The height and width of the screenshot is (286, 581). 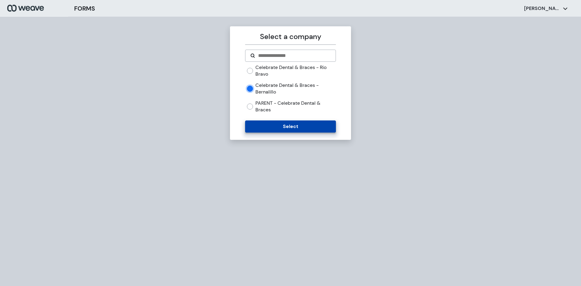 I want to click on label: Celebrate Dental & Braces - Bernalillo, so click(x=295, y=88).